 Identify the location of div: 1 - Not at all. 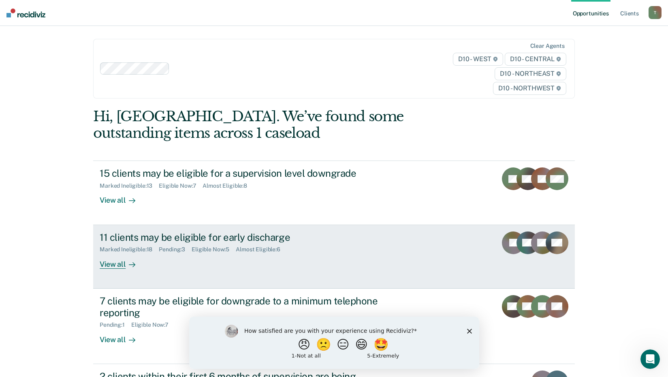
(93, 39).